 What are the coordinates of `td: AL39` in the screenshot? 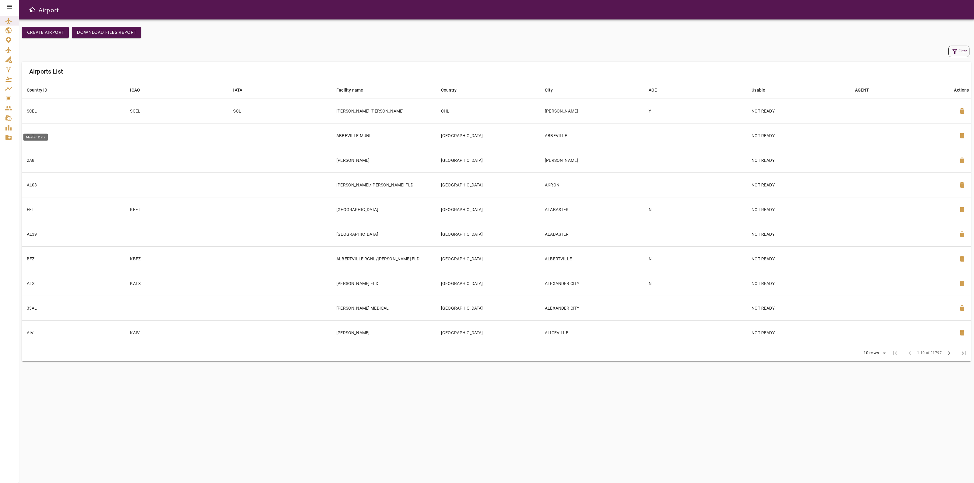 It's located at (73, 234).